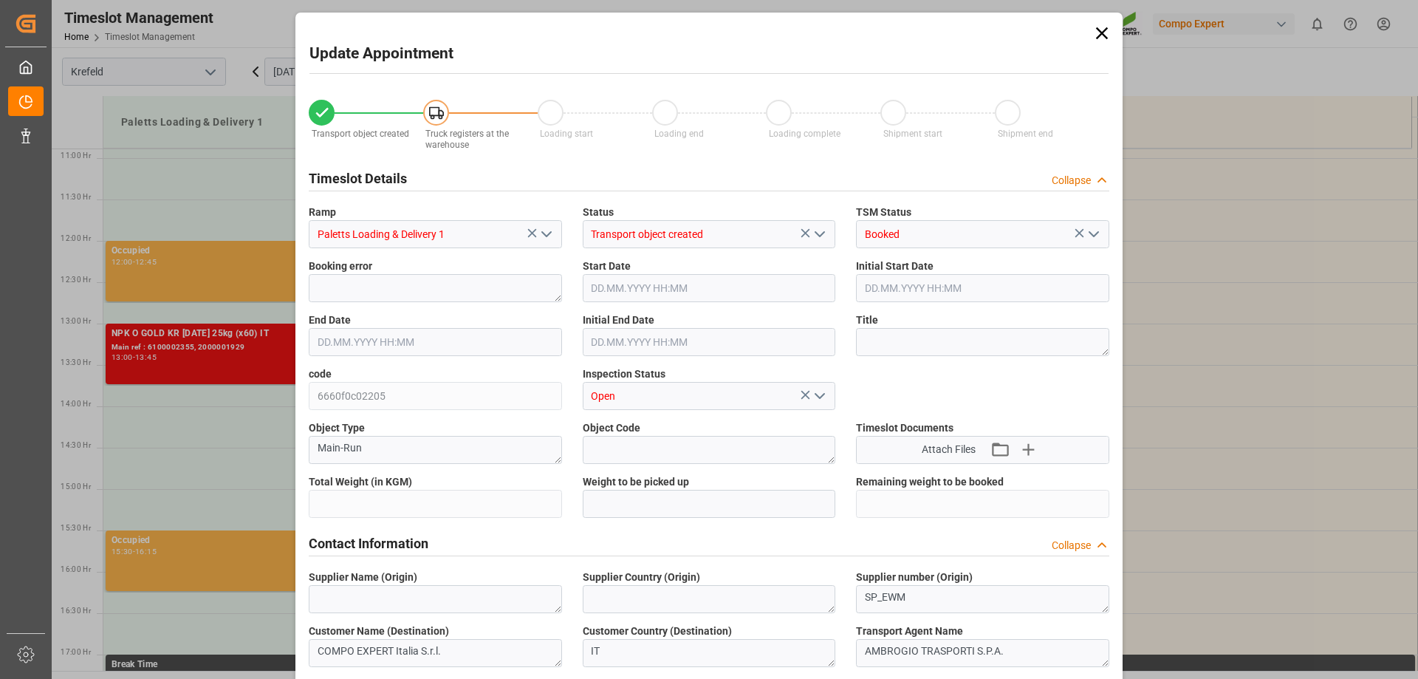 The height and width of the screenshot is (679, 1418). I want to click on span: Weight to be picked up, so click(636, 482).